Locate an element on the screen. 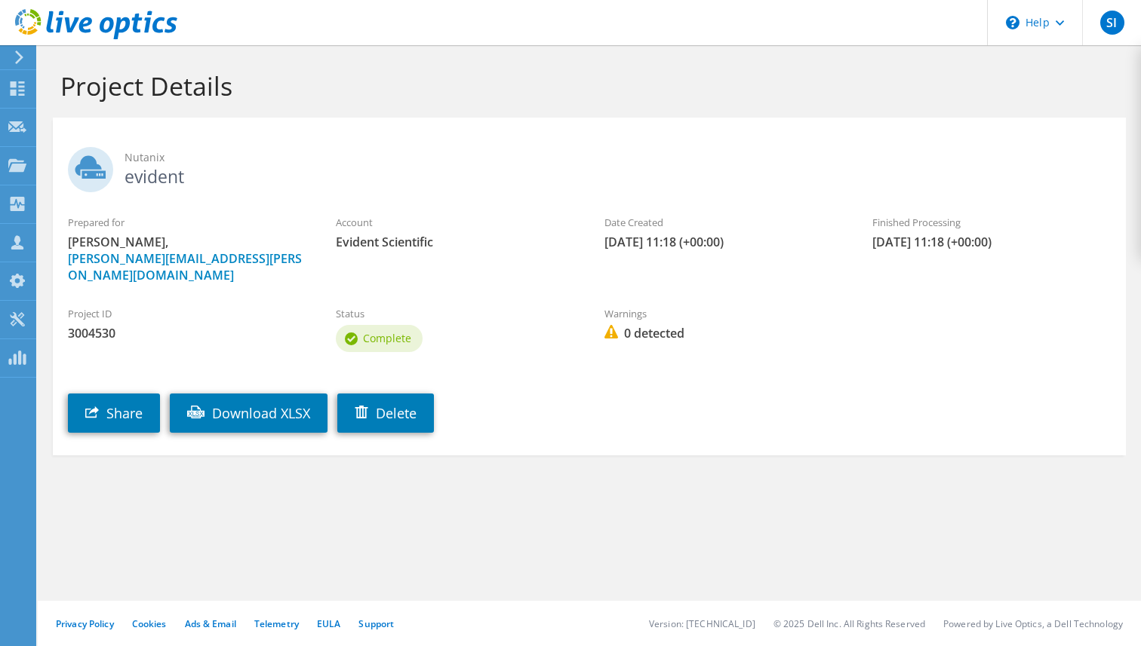 The image size is (1141, 646). a: Share is located at coordinates (114, 413).